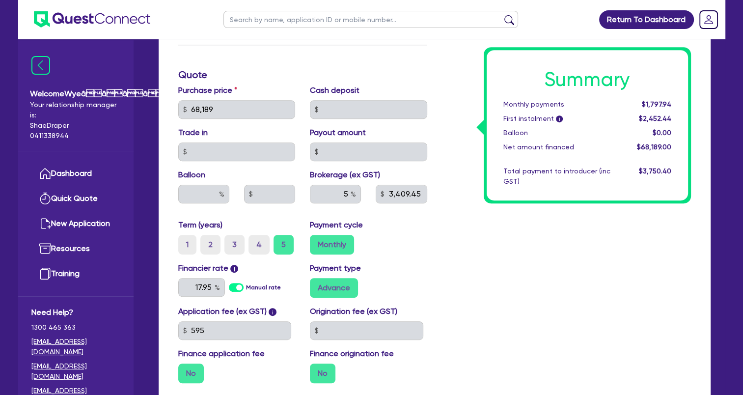 The image size is (743, 395). I want to click on label: Payment type, so click(335, 268).